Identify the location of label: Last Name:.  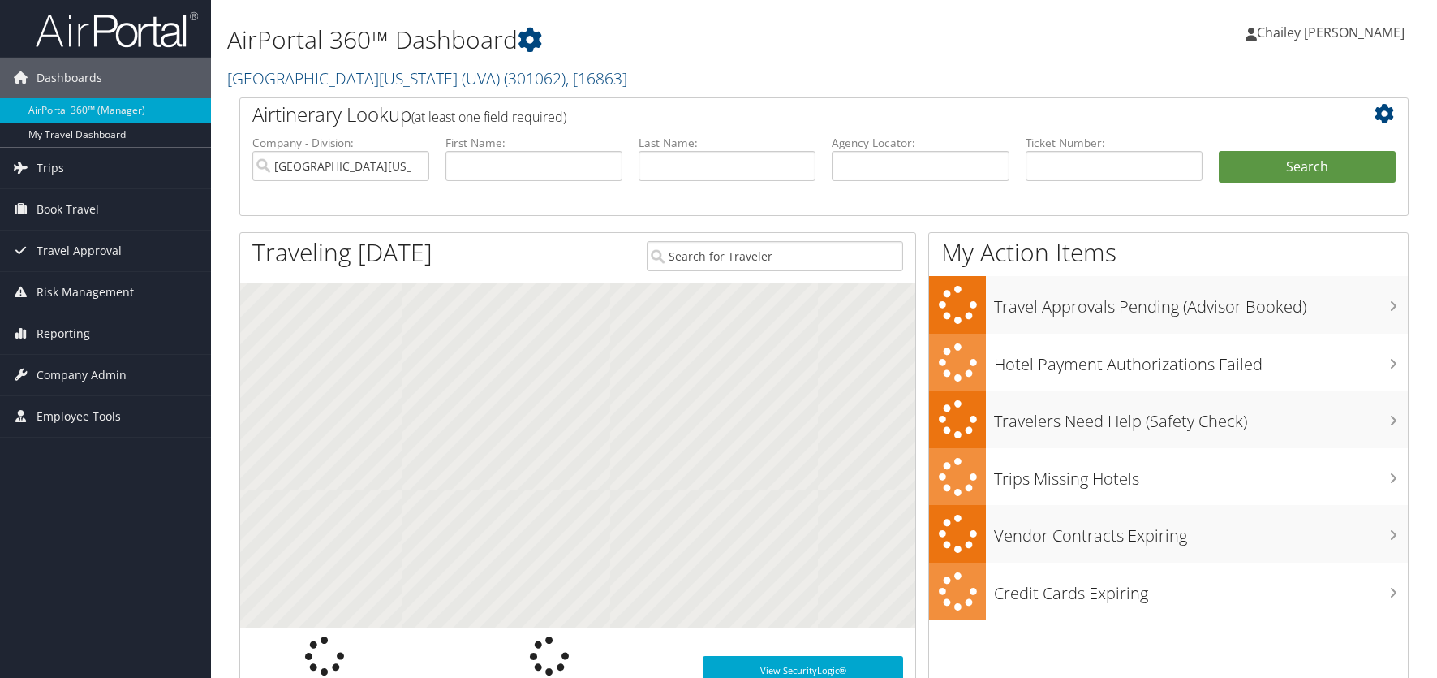
(727, 143).